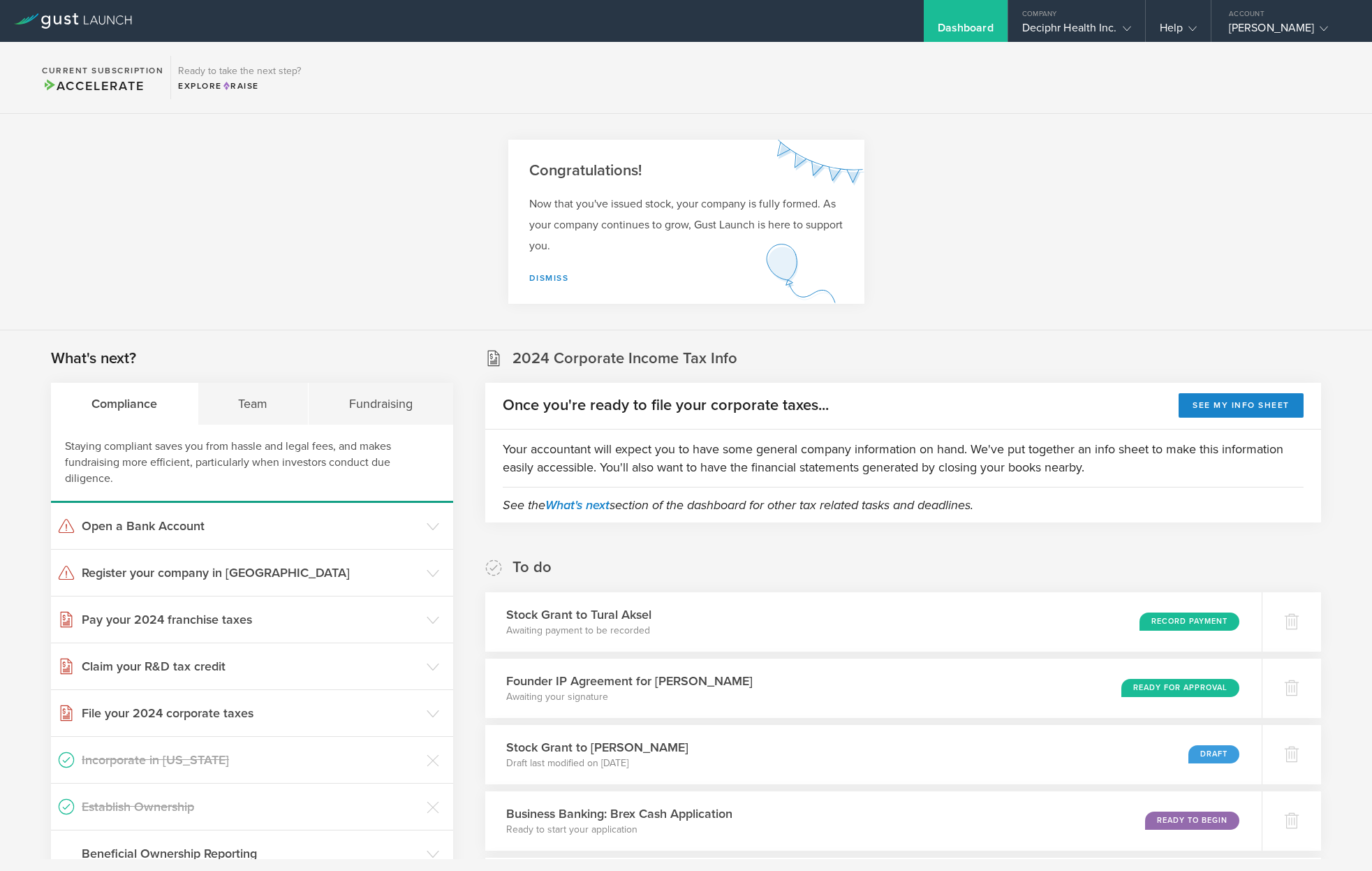  What do you see at coordinates (577, 505) in the screenshot?
I see `a: What's next` at bounding box center [577, 505].